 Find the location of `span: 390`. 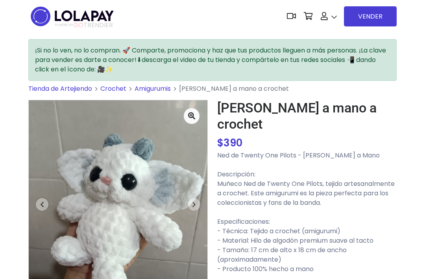

span: 390 is located at coordinates (233, 143).